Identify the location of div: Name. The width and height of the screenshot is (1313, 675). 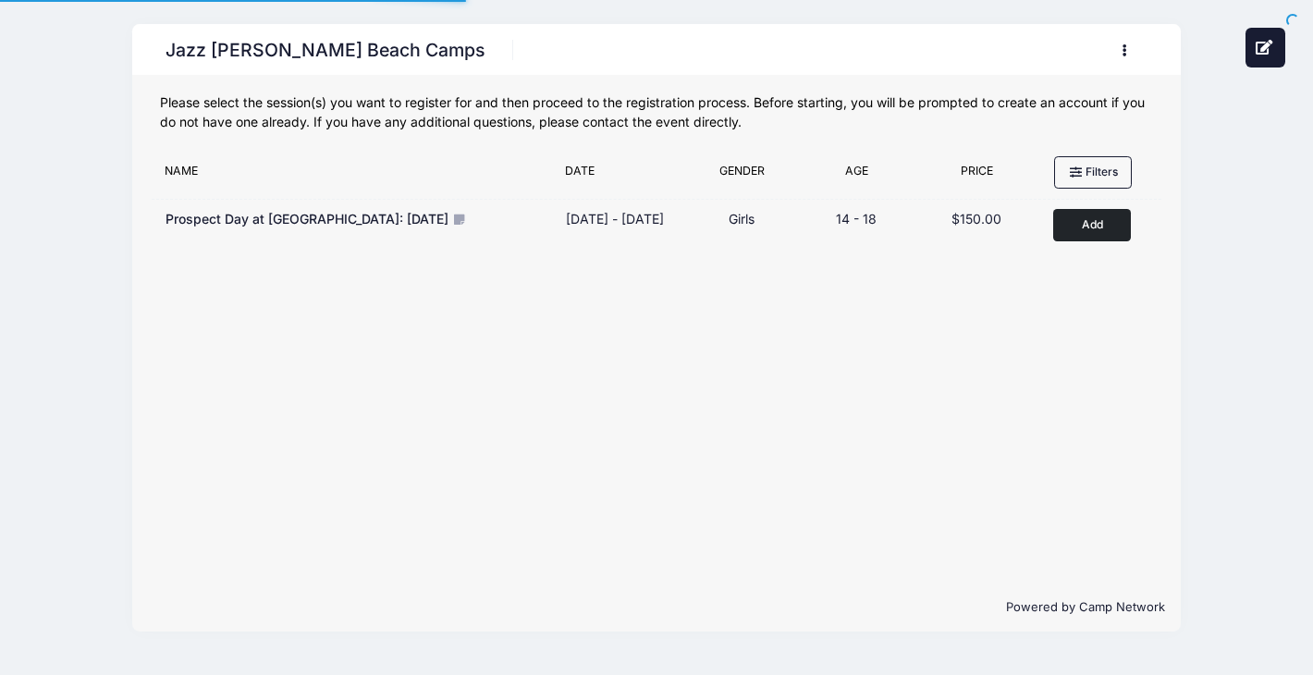
(356, 176).